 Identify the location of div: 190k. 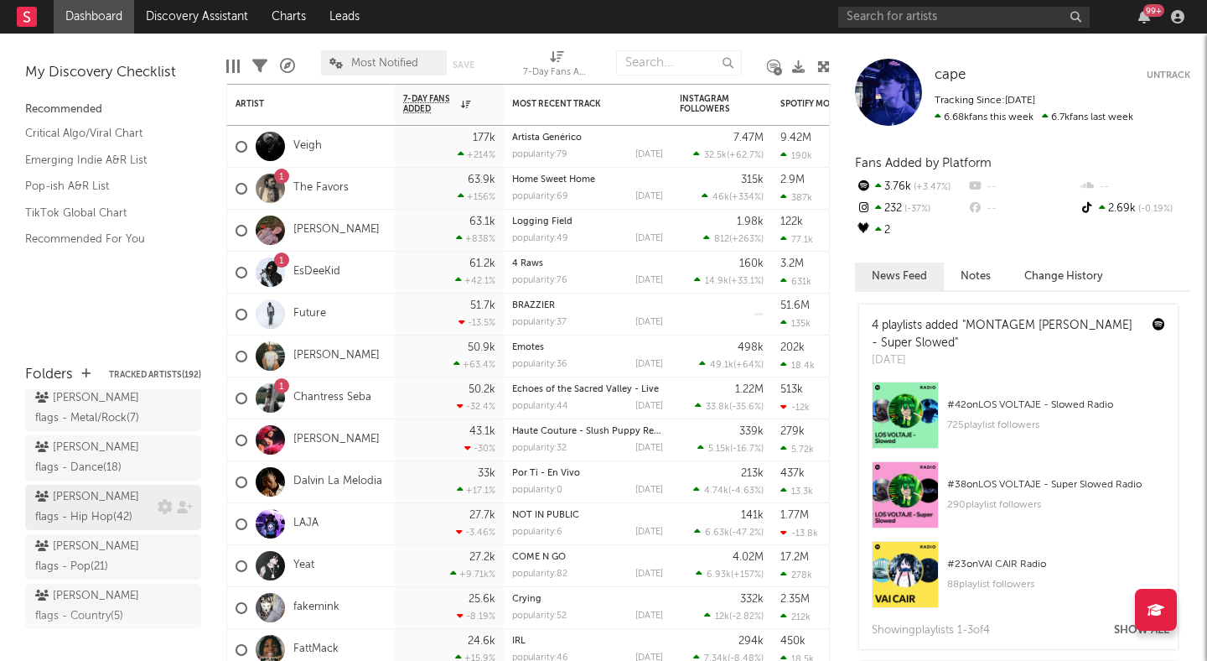
(796, 155).